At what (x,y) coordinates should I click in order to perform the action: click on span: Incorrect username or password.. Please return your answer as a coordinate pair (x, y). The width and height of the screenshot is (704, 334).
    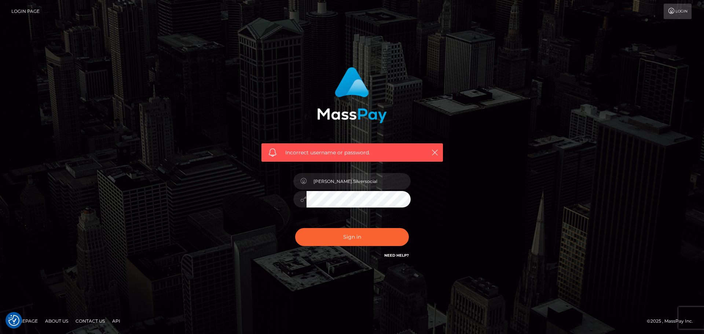
    Looking at the image, I should click on (352, 153).